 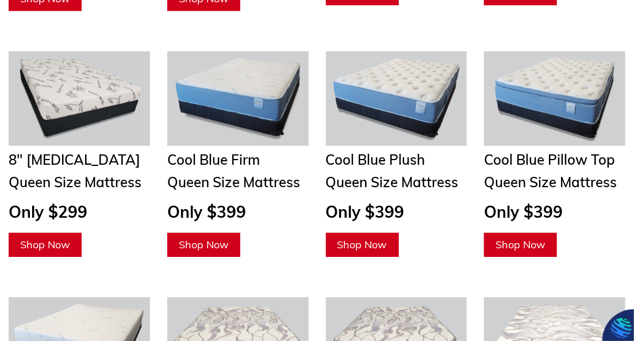 I want to click on img: Cool Blue Firm Mattress, so click(x=238, y=98).